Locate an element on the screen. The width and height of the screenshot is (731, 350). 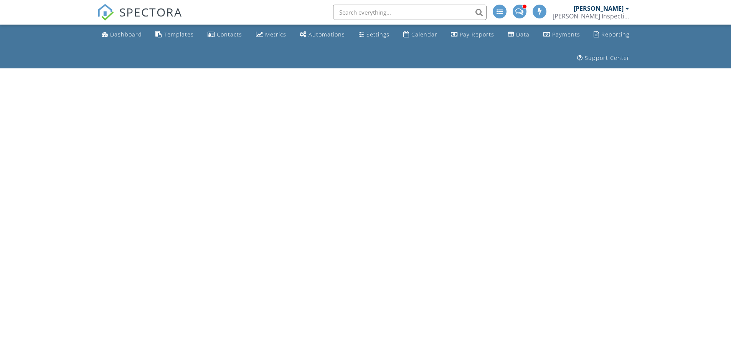
a: Settings is located at coordinates (374, 35).